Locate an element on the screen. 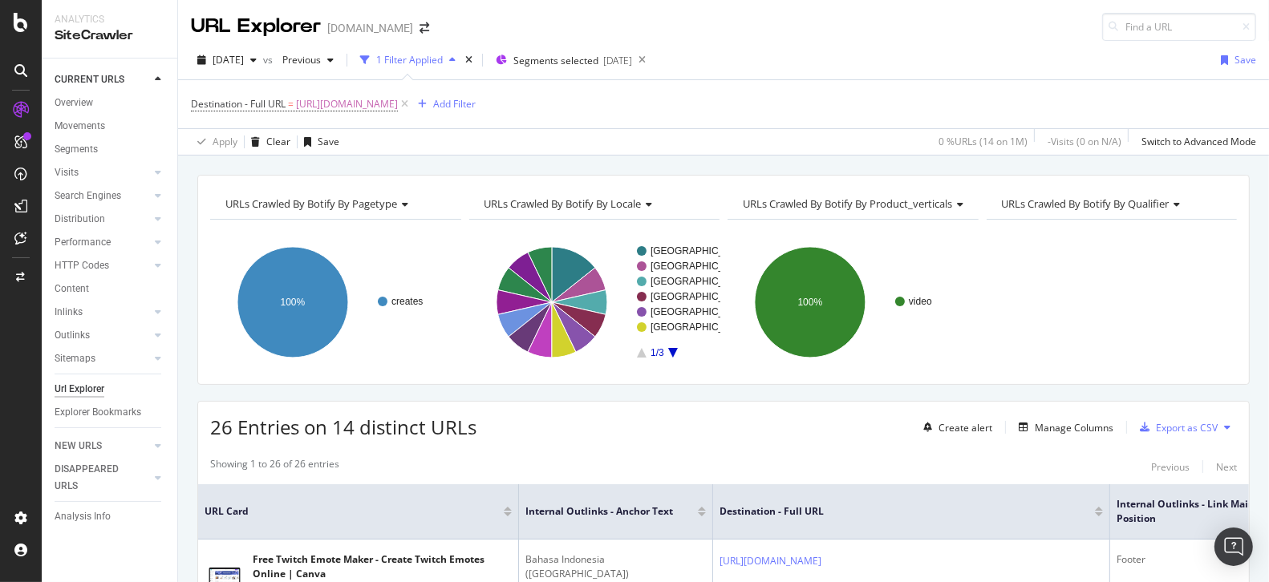 The width and height of the screenshot is (1269, 582). span: URLs Crawled By Botify By locale is located at coordinates (563, 204).